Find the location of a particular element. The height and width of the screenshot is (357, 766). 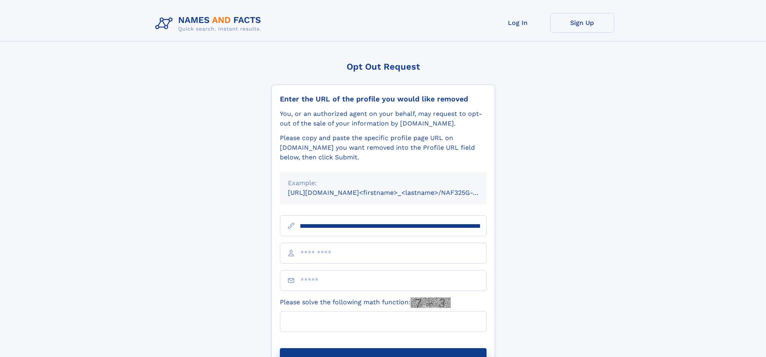

a: Sign Up is located at coordinates (582, 23).